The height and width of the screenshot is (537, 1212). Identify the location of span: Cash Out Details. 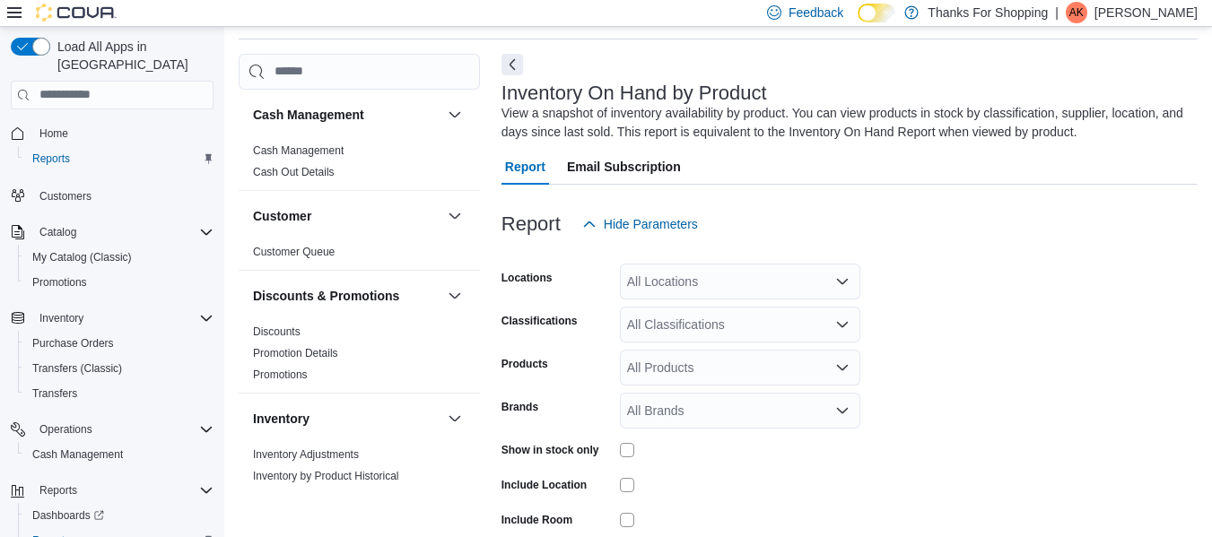
(293, 172).